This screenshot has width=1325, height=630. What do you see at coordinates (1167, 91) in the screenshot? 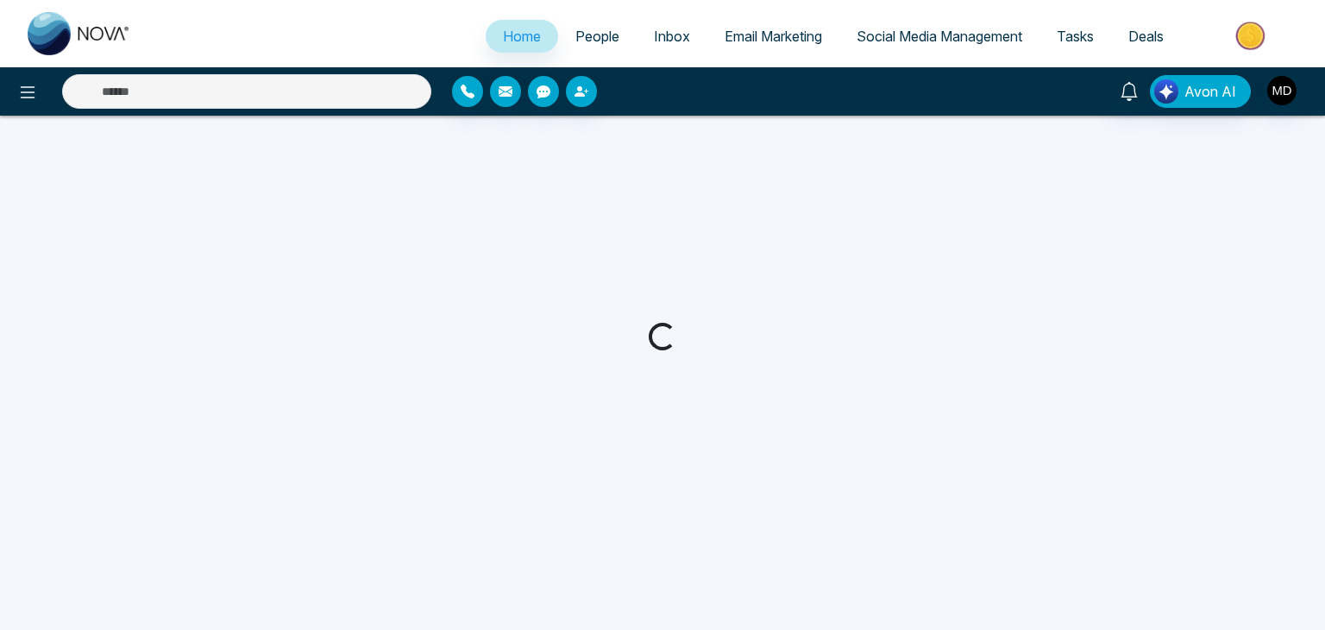
I see `img: Lead Flow` at bounding box center [1167, 91].